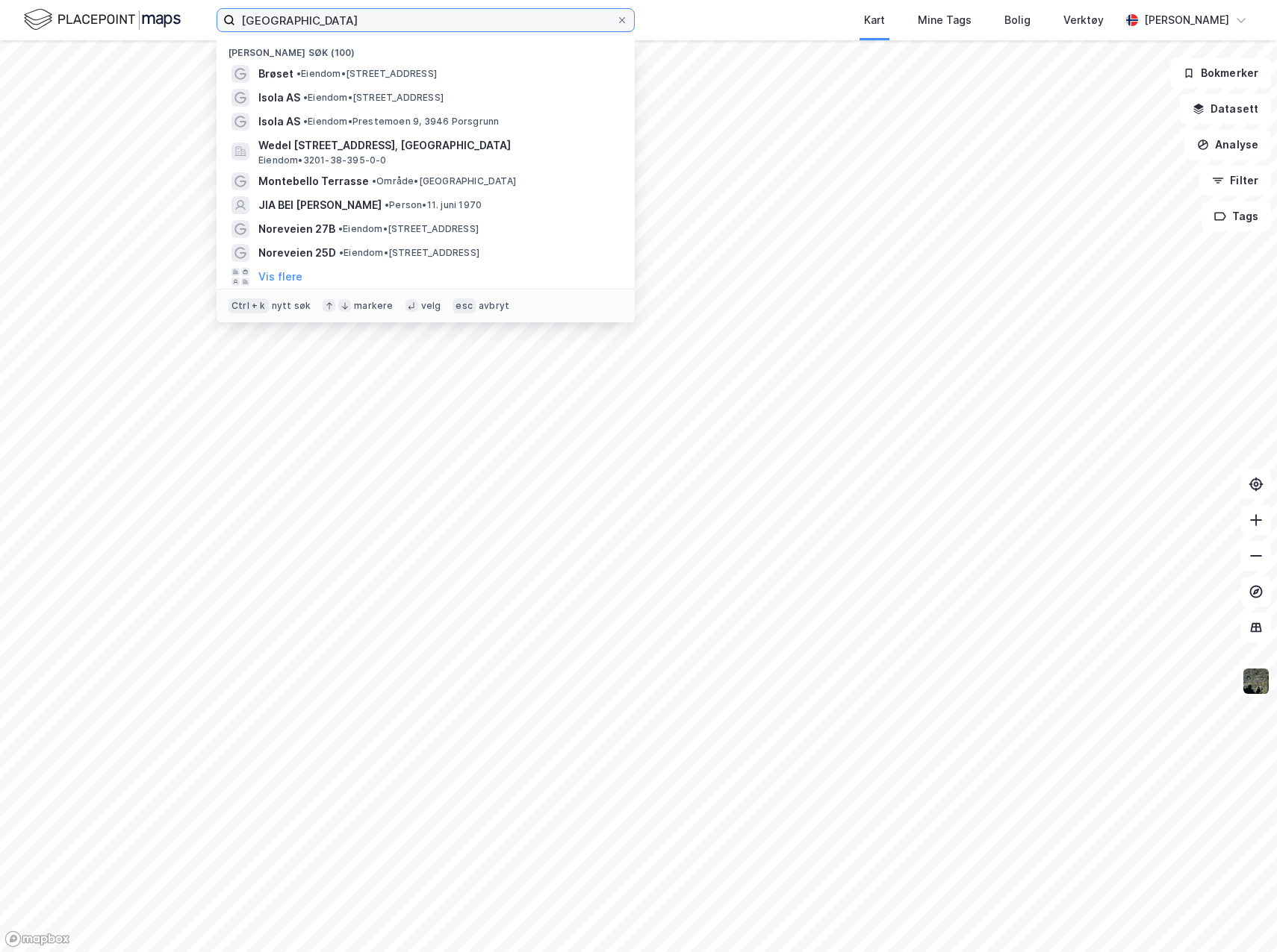 This screenshot has height=952, width=1277. Describe the element at coordinates (275, 74) in the screenshot. I see `span: Brøset` at that location.